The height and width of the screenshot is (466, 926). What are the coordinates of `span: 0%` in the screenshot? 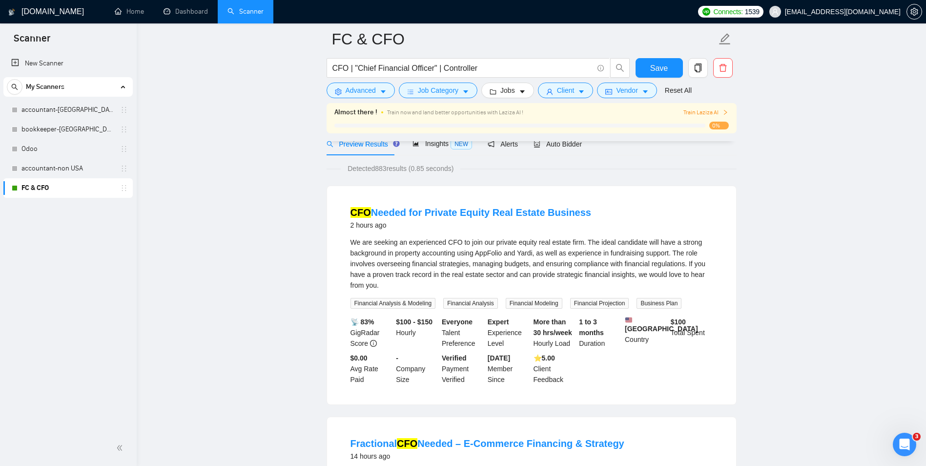 It's located at (719, 125).